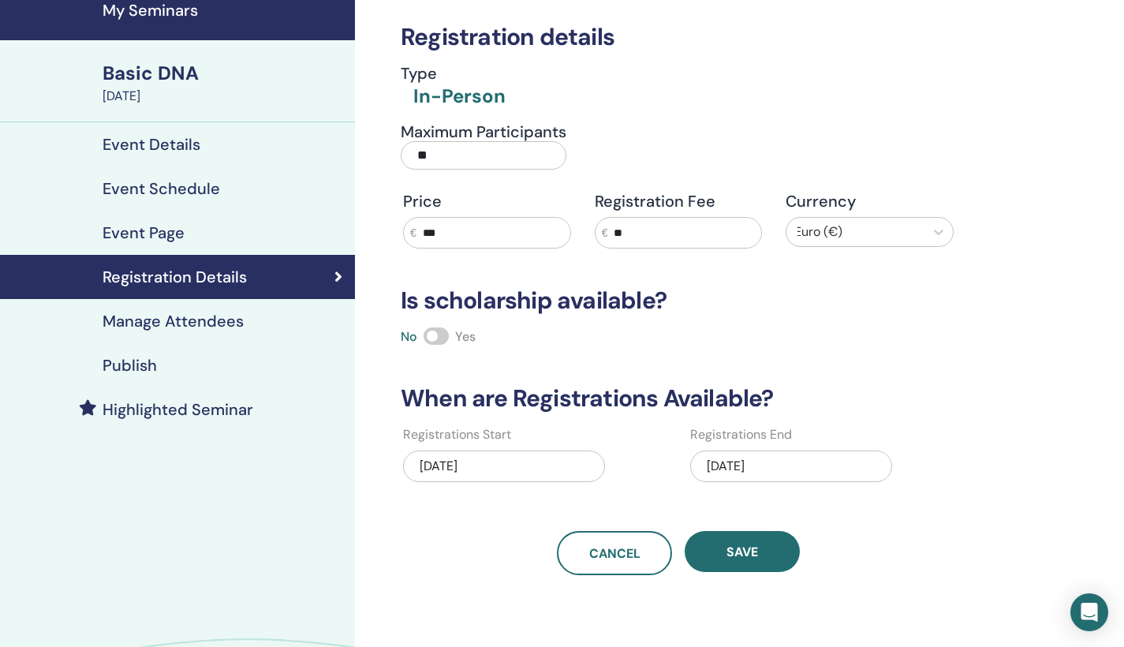  I want to click on h3: Is scholarship available?, so click(678, 300).